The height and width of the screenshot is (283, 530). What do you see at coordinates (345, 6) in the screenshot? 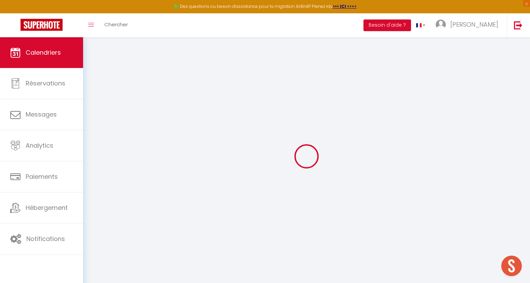
I see `a: >>> ICI <<<<` at bounding box center [345, 6].